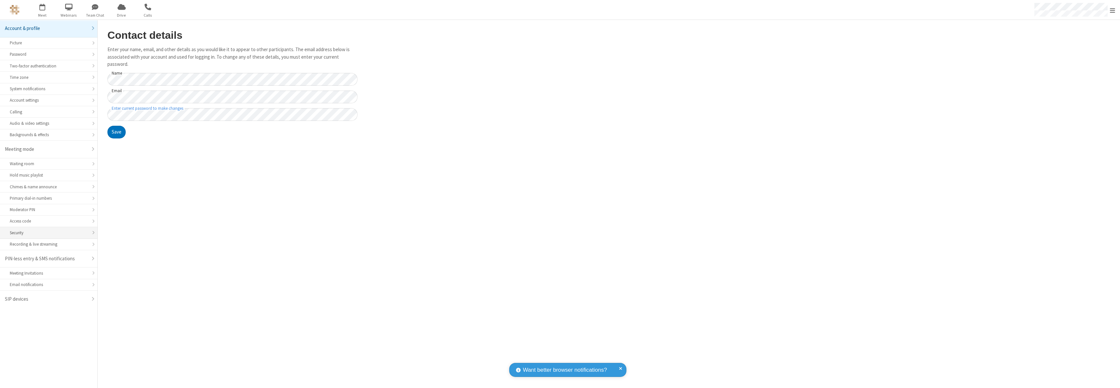 Image resolution: width=1120 pixels, height=388 pixels. Describe the element at coordinates (48, 175) in the screenshot. I see `div: Hold music playlist` at that location.